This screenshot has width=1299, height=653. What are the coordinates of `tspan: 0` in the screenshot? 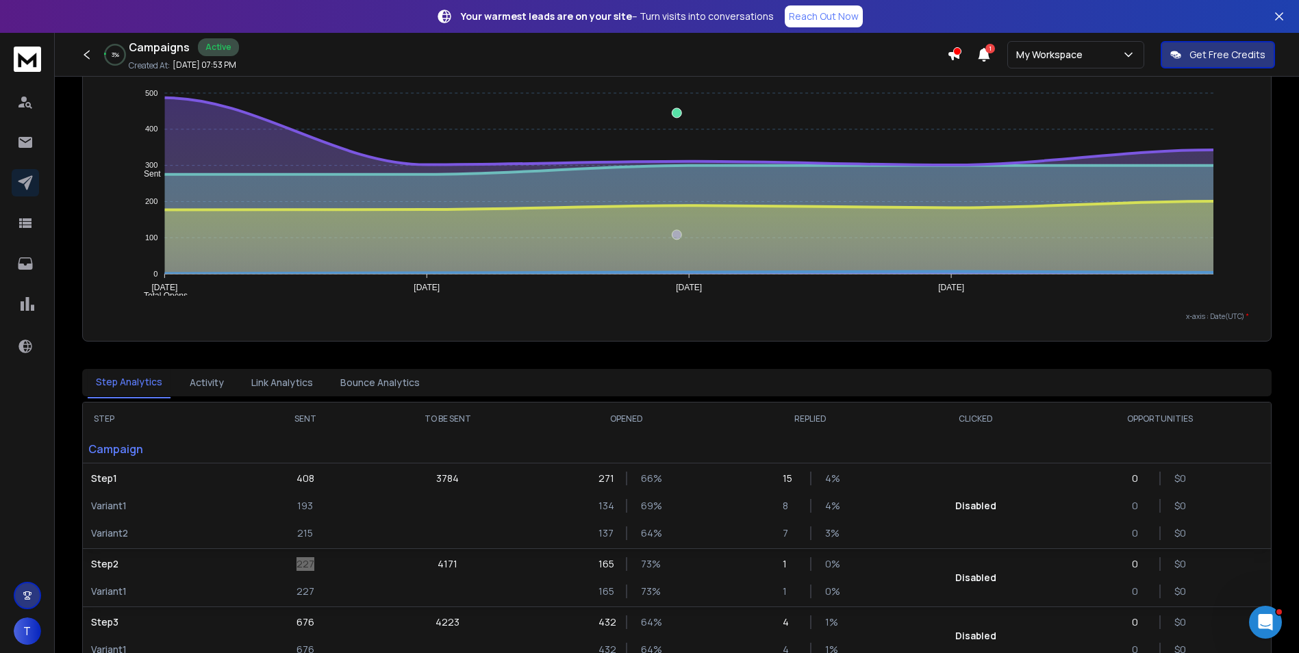 It's located at (155, 274).